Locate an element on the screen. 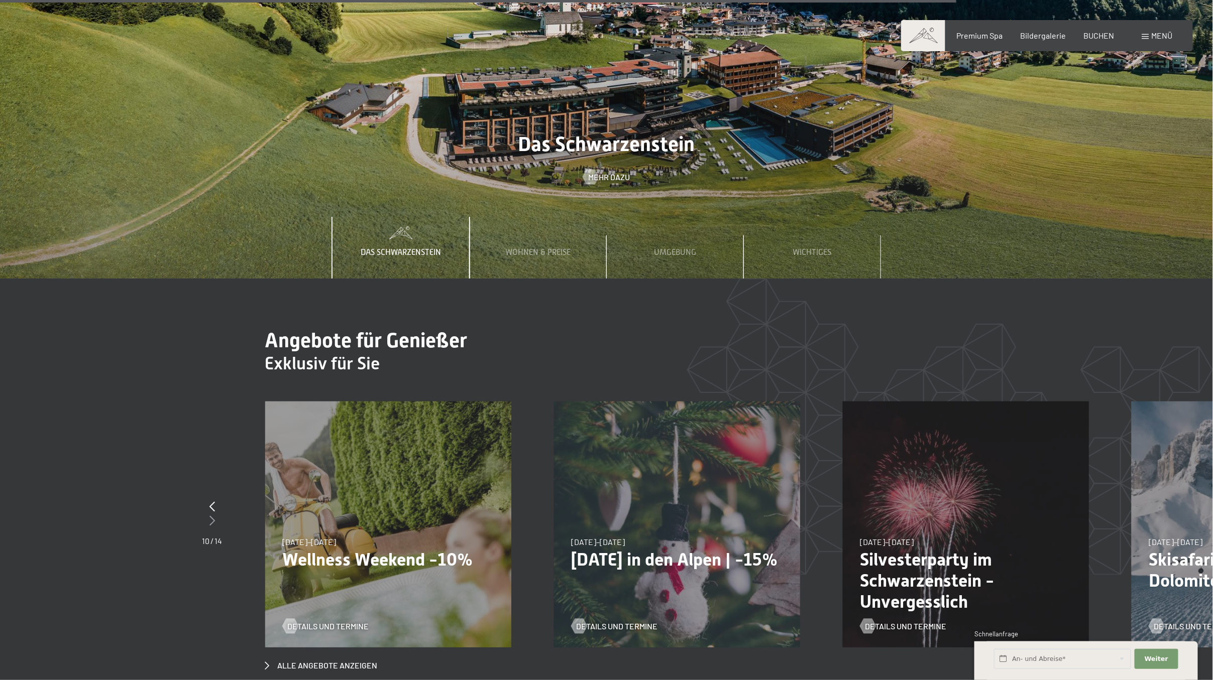 The height and width of the screenshot is (680, 1213). span: Wichtiges is located at coordinates (812, 253).